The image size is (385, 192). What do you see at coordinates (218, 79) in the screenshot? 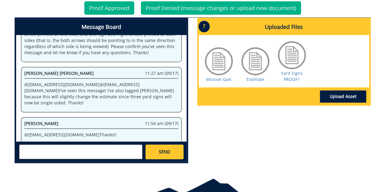
I see `a: Mission Gait` at bounding box center [218, 79].